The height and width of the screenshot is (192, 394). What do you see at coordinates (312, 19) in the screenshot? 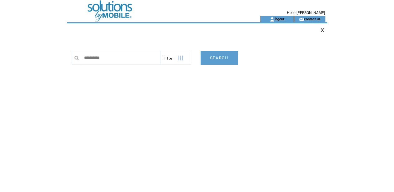
I see `a: contact us` at bounding box center [312, 19].